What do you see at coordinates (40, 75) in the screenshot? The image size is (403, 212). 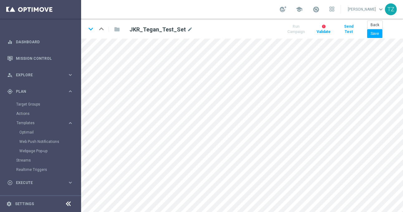 I see `div: person_search Explore keyboard_arrow_right` at bounding box center [40, 75].